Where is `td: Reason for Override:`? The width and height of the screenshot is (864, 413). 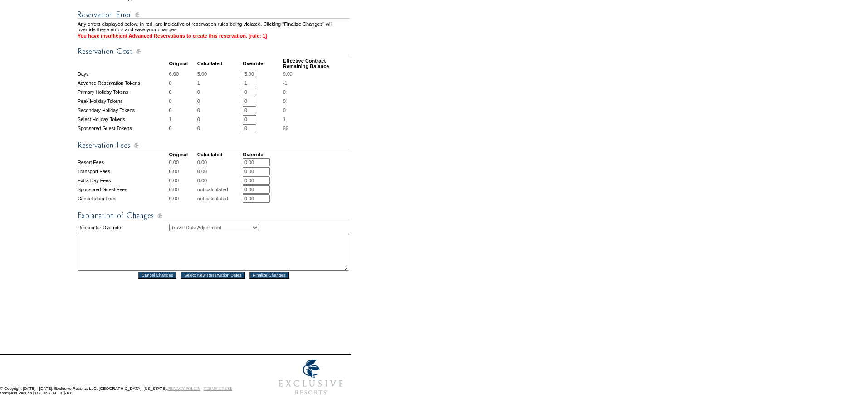 td: Reason for Override: is located at coordinates (123, 228).